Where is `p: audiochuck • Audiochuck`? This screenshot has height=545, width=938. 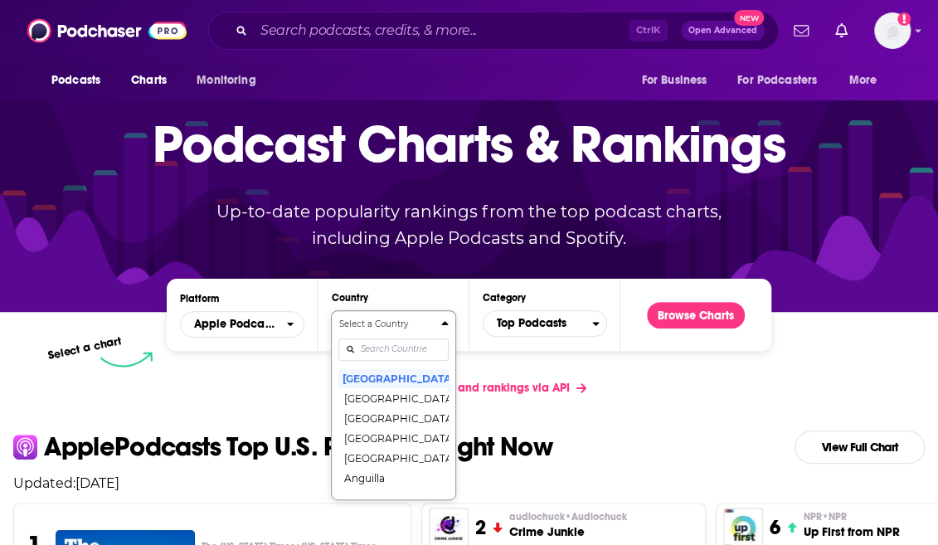
p: audiochuck • Audiochuck is located at coordinates (568, 517).